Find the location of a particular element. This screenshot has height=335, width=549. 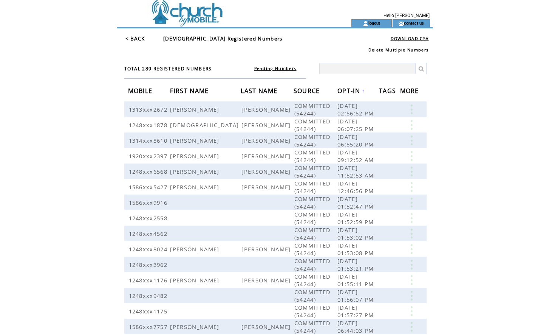

a: Pending Numbers is located at coordinates (276, 68).